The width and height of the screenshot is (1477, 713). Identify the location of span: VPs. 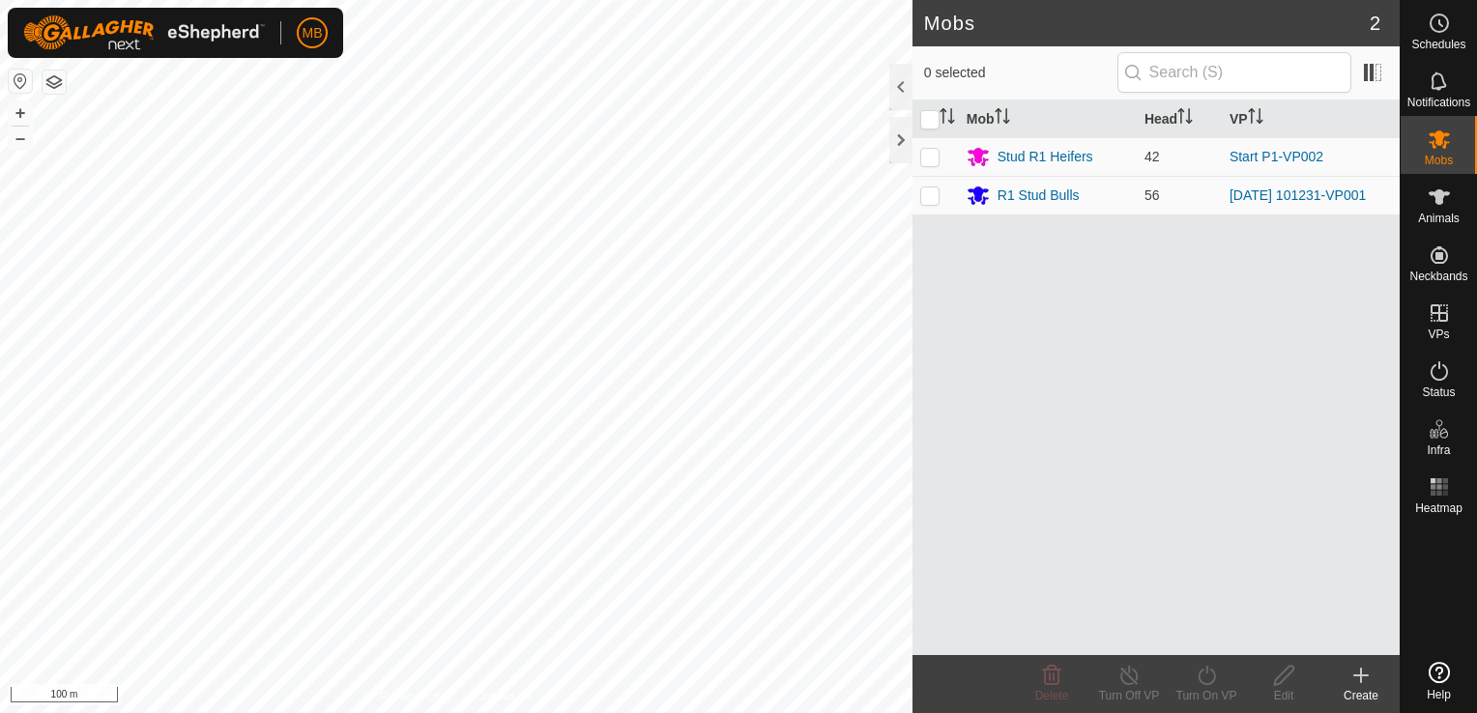
(1438, 334).